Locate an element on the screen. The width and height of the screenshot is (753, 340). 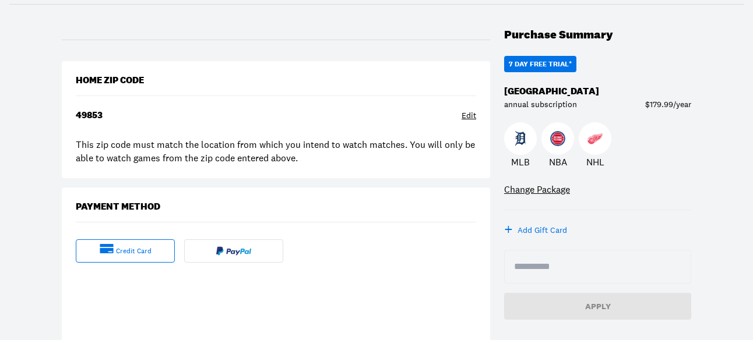
div: Home Zip Code is located at coordinates (110, 80).